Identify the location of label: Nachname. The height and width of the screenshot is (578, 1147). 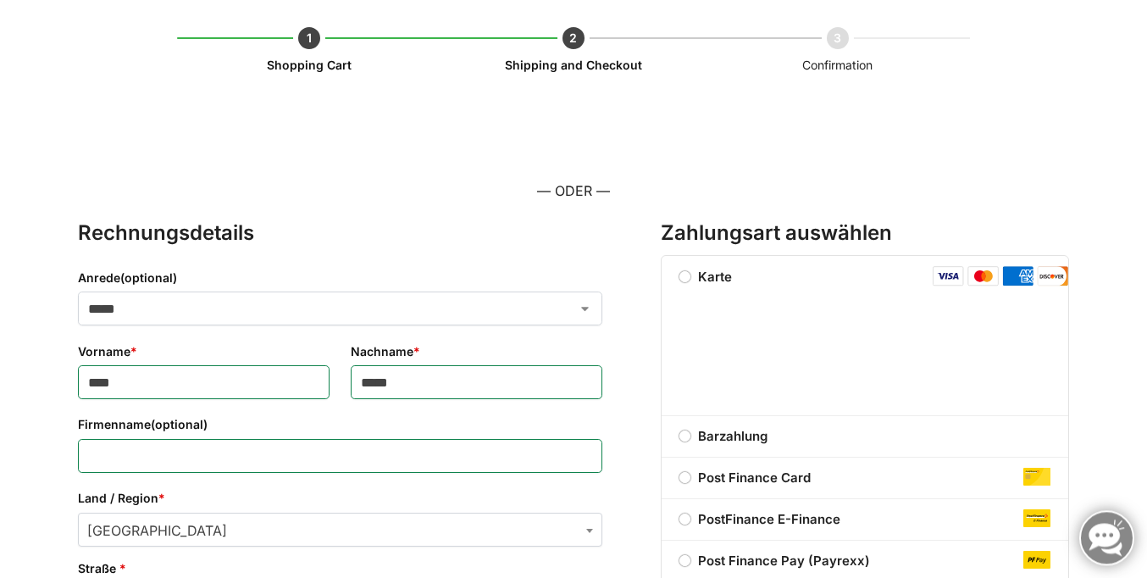
(476, 352).